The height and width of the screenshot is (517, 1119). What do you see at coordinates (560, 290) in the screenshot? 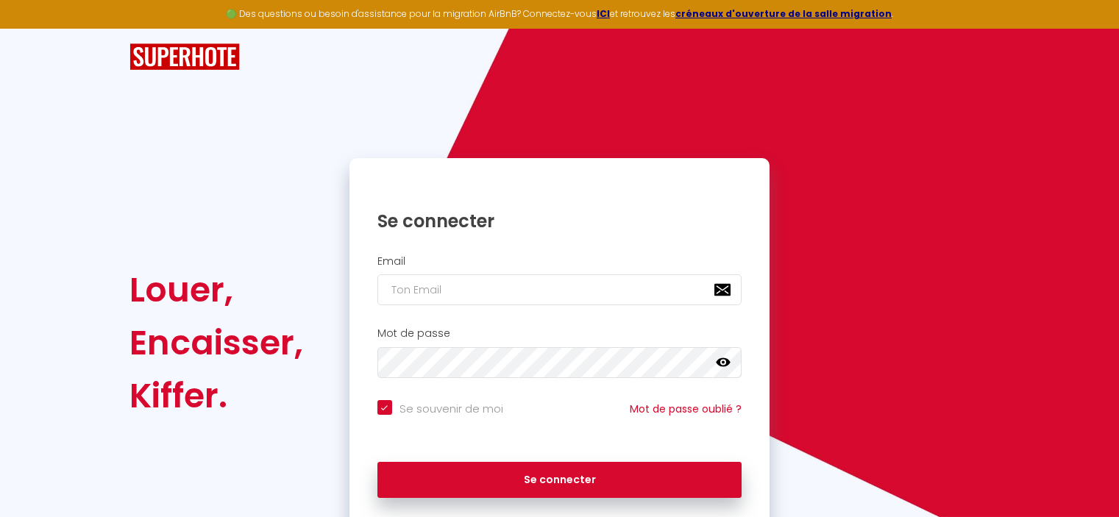
I see `input: Ton Email` at bounding box center [560, 290].